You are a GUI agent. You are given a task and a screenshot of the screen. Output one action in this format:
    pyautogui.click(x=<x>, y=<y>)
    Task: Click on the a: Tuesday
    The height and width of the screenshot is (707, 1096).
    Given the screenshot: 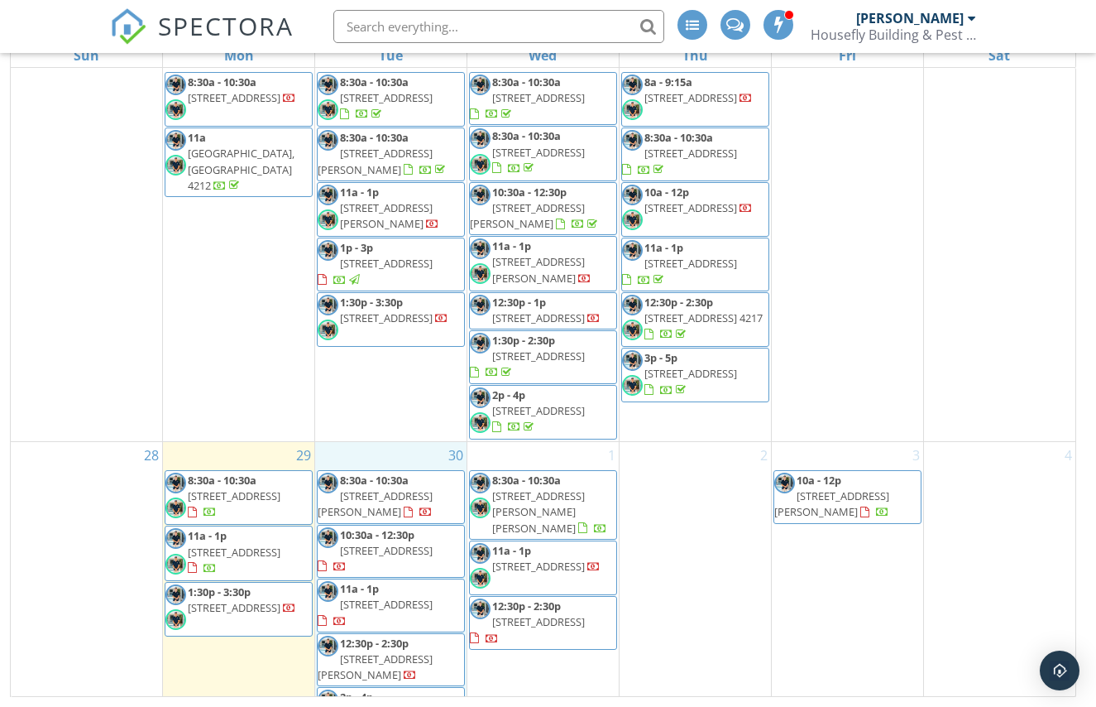 What is the action you would take?
    pyautogui.click(x=391, y=55)
    